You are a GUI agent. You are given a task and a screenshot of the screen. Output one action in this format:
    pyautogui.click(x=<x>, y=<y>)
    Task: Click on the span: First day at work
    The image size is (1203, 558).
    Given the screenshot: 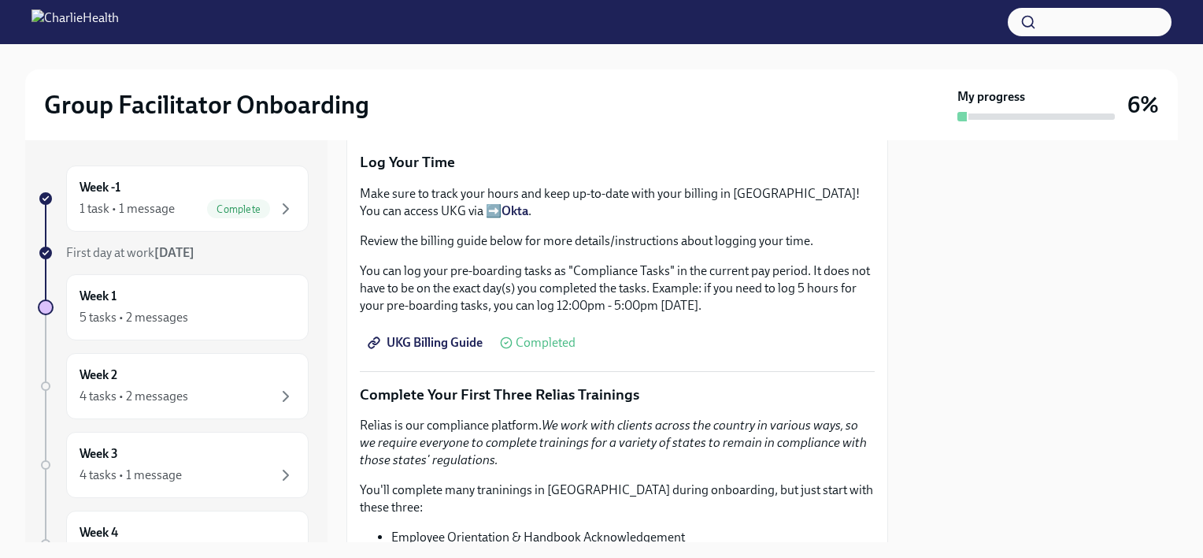 What is the action you would take?
    pyautogui.click(x=130, y=252)
    